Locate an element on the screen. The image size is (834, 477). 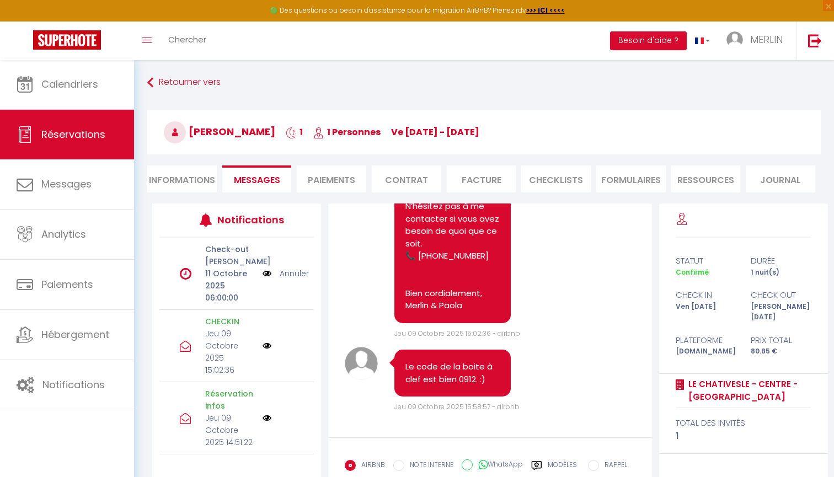
span: Calendriers is located at coordinates (70, 84).